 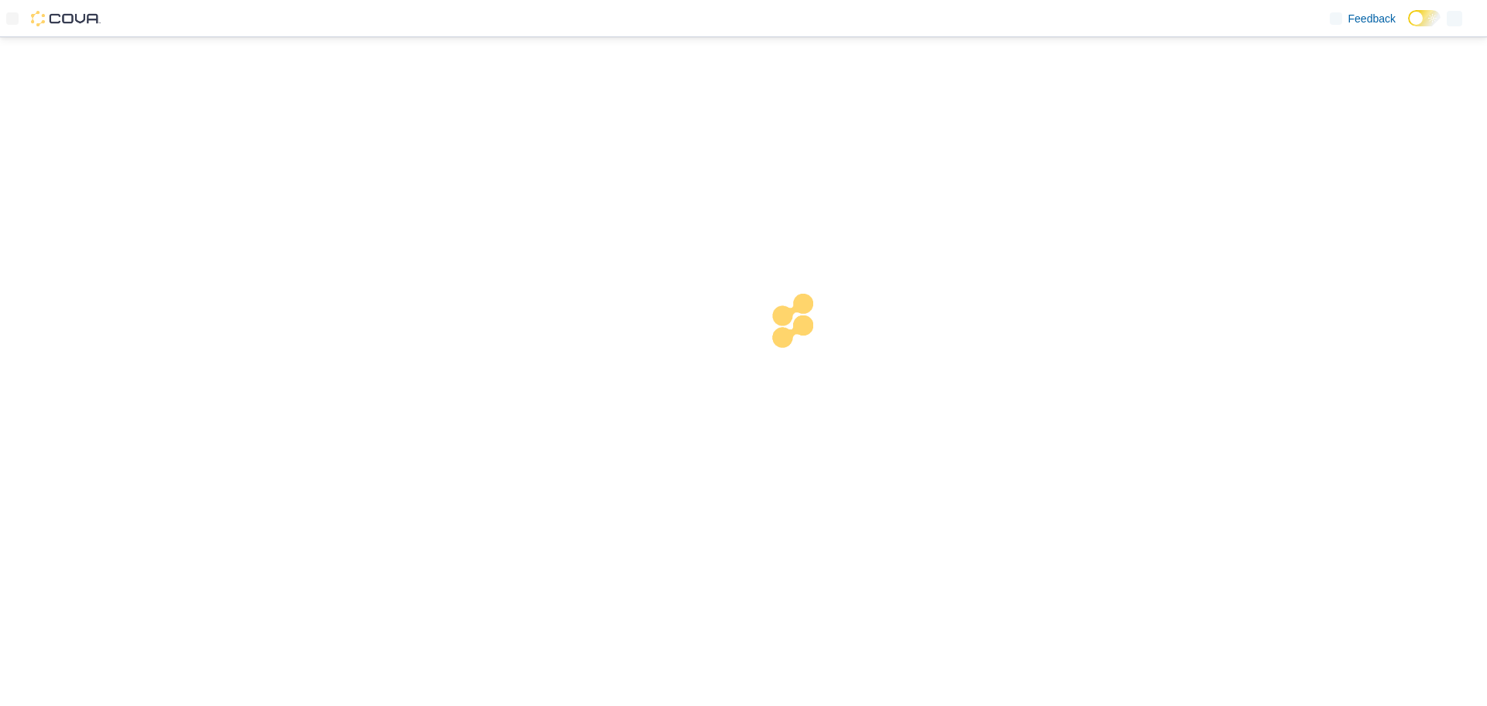 What do you see at coordinates (1372, 19) in the screenshot?
I see `span: Feedback` at bounding box center [1372, 19].